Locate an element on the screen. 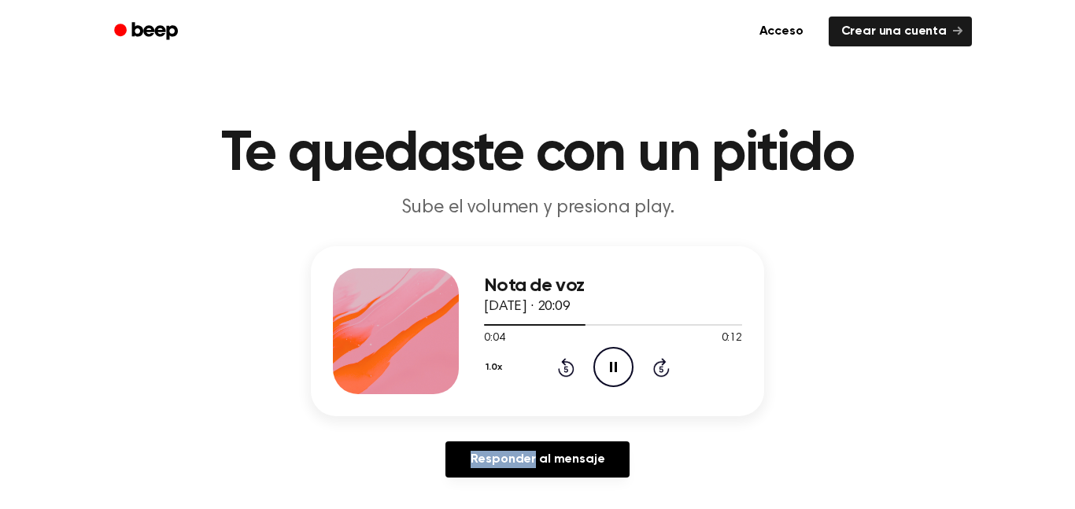 This screenshot has width=1075, height=509. font: Te quedaste con un pitido is located at coordinates (537, 154).